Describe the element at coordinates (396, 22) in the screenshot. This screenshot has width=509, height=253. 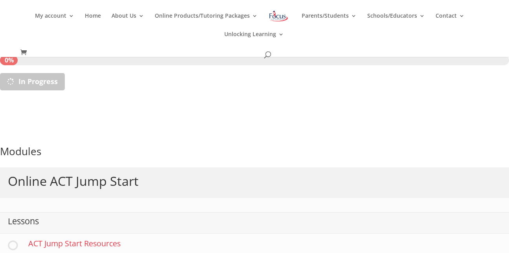
I see `a: Schools/Educators` at that location.